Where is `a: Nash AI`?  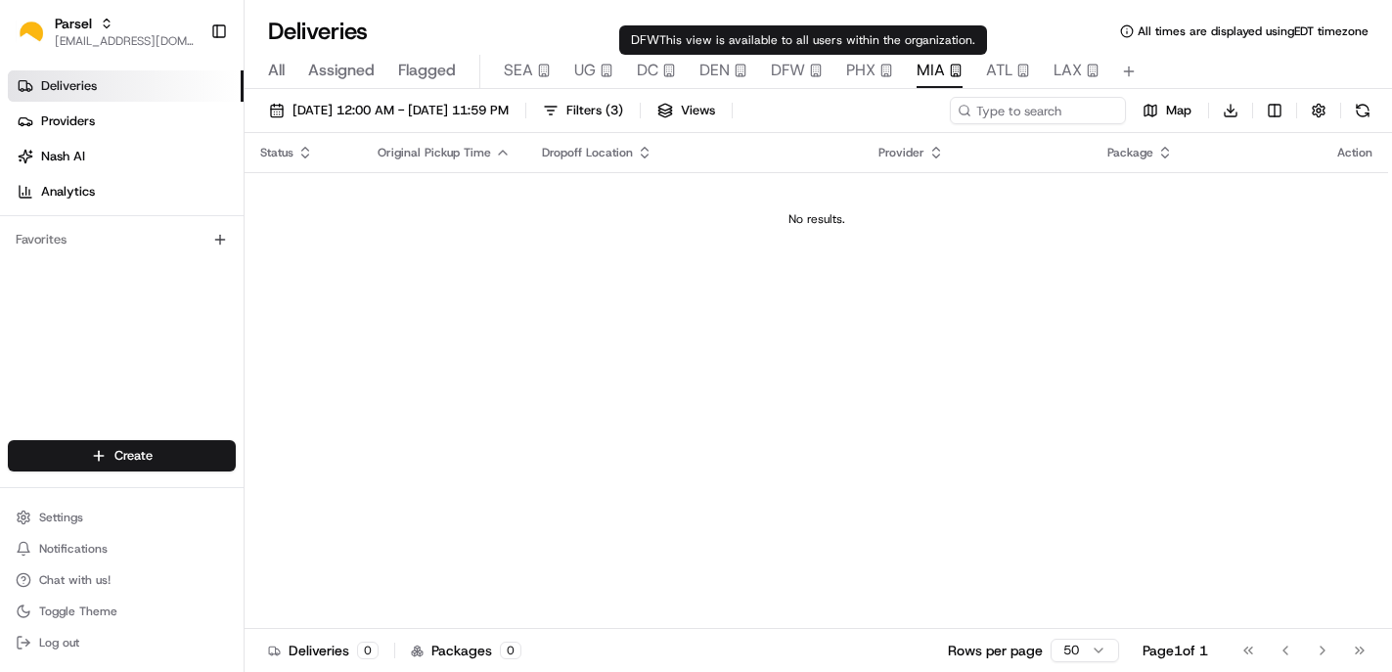 a: Nash AI is located at coordinates (125, 156).